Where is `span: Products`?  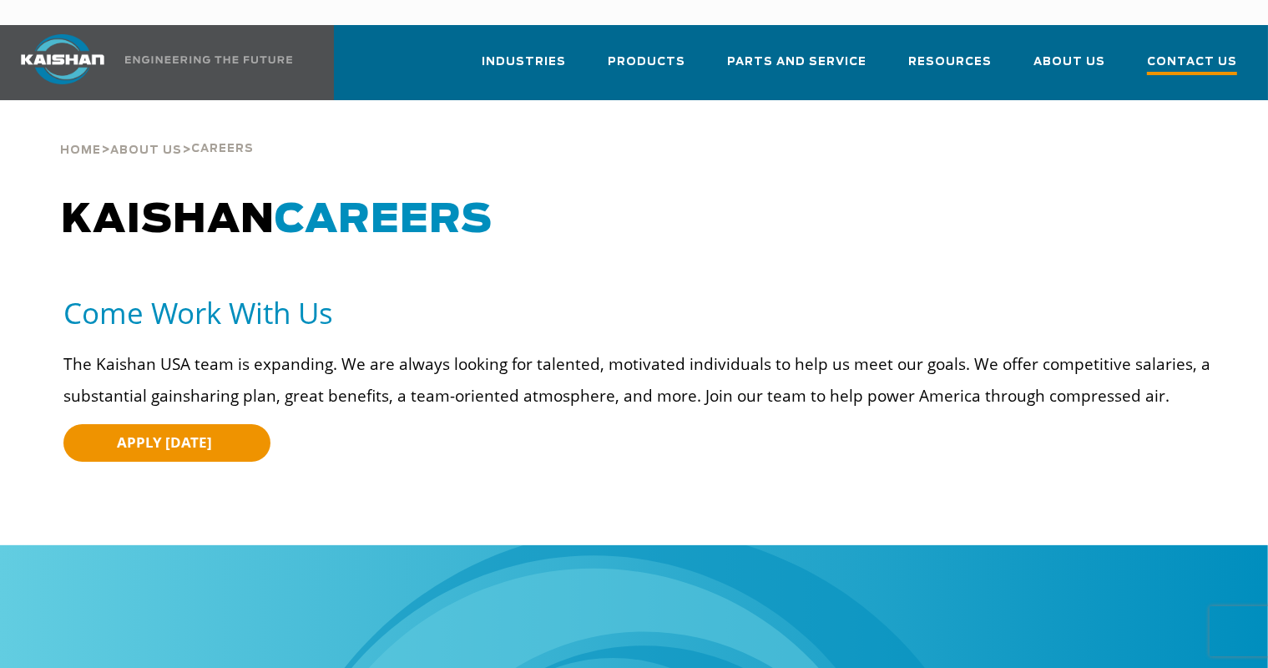 span: Products is located at coordinates (646, 62).